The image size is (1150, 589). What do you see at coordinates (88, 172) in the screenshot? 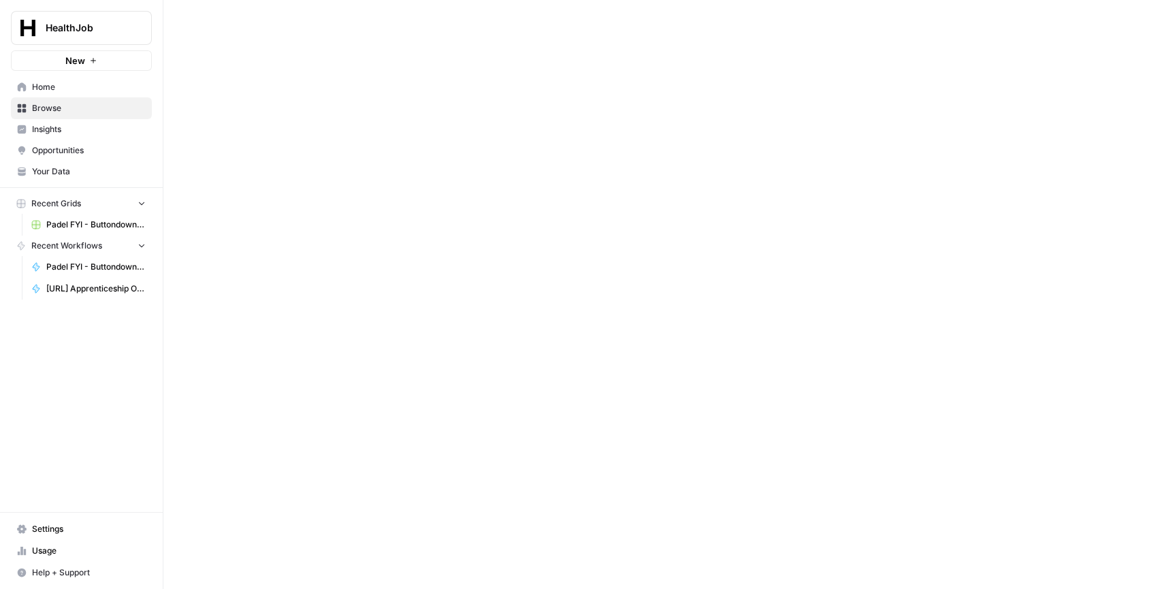
I see `span: Your Data` at bounding box center [88, 172].